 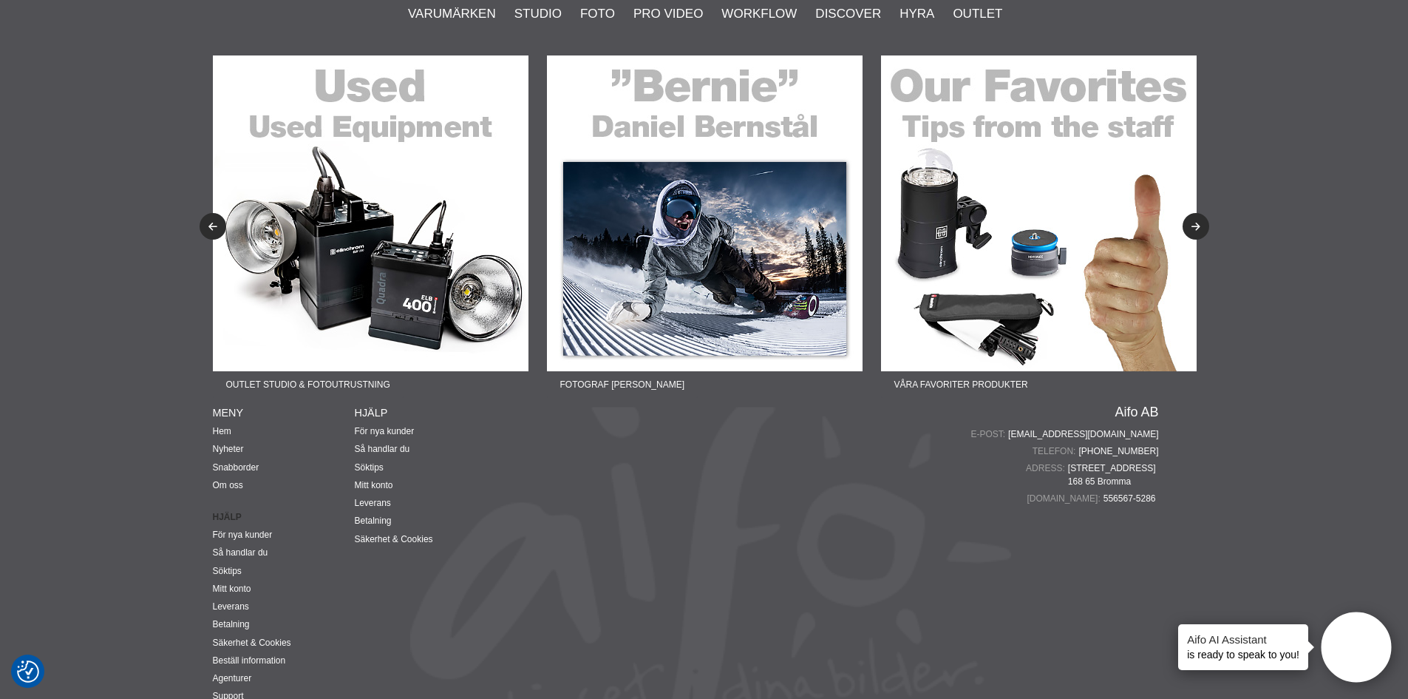 What do you see at coordinates (228, 449) in the screenshot?
I see `a: Nyheter` at bounding box center [228, 449].